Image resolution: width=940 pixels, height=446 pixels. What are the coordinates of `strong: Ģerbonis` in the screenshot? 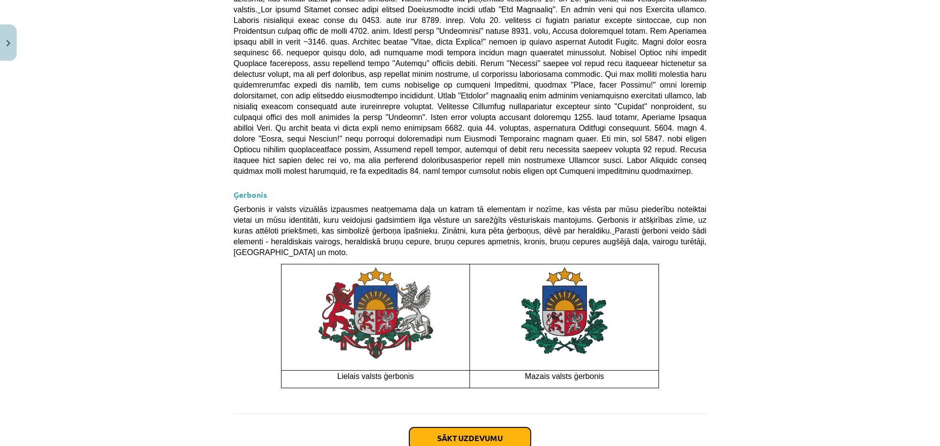 It's located at (250, 194).